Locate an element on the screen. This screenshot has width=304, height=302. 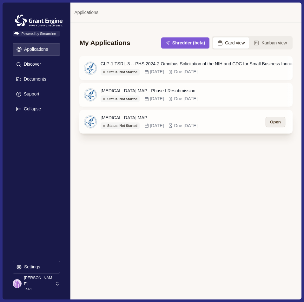
button: Open is located at coordinates (275, 122).